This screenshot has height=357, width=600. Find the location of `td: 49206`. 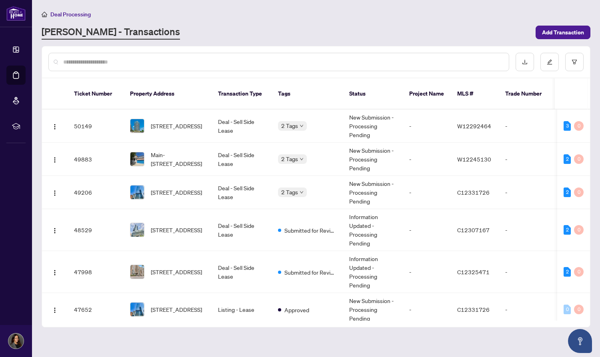

td: 49206 is located at coordinates (96, 192).